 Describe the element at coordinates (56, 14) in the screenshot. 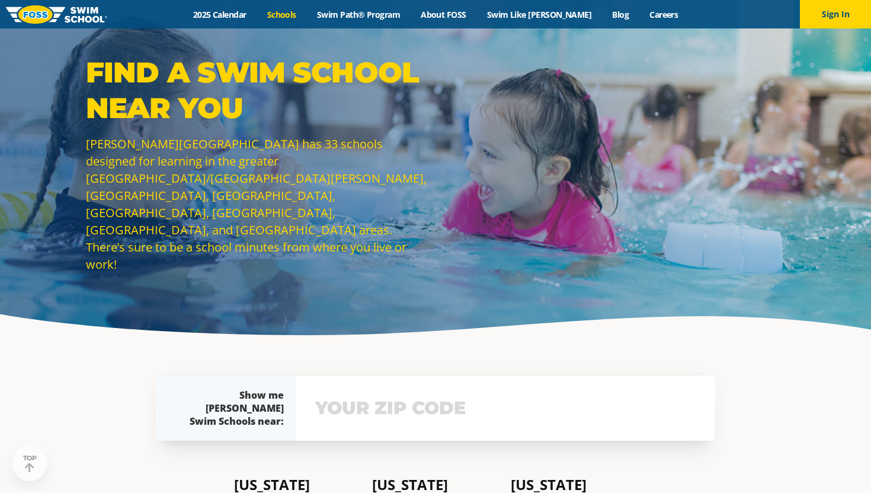

I see `img: FOSS Swim School Logo` at that location.